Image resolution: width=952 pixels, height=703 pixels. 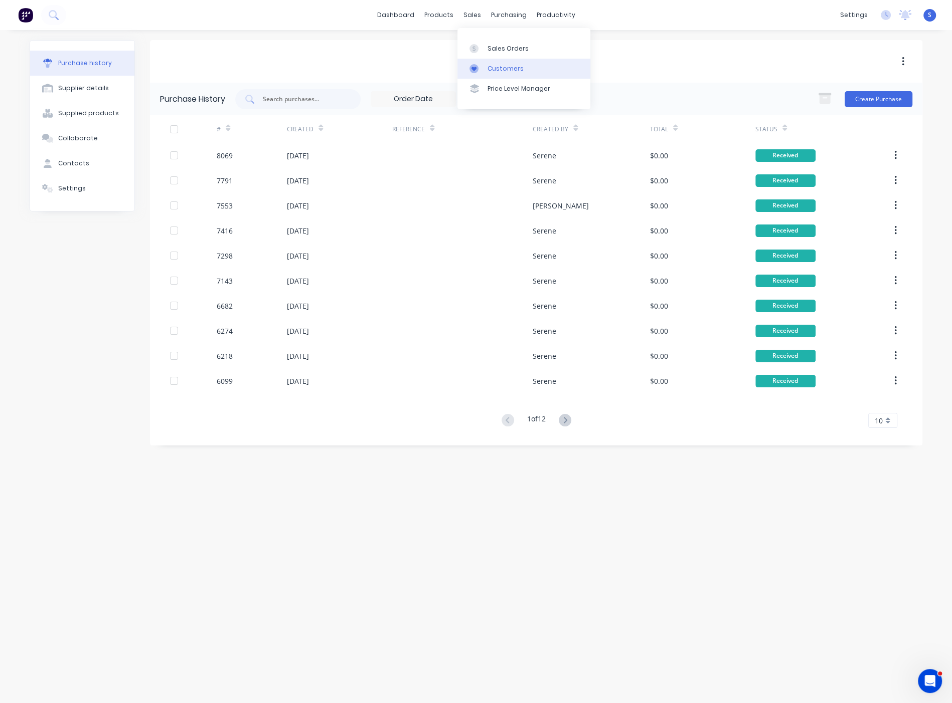 I want to click on button: Create Purchase, so click(x=878, y=99).